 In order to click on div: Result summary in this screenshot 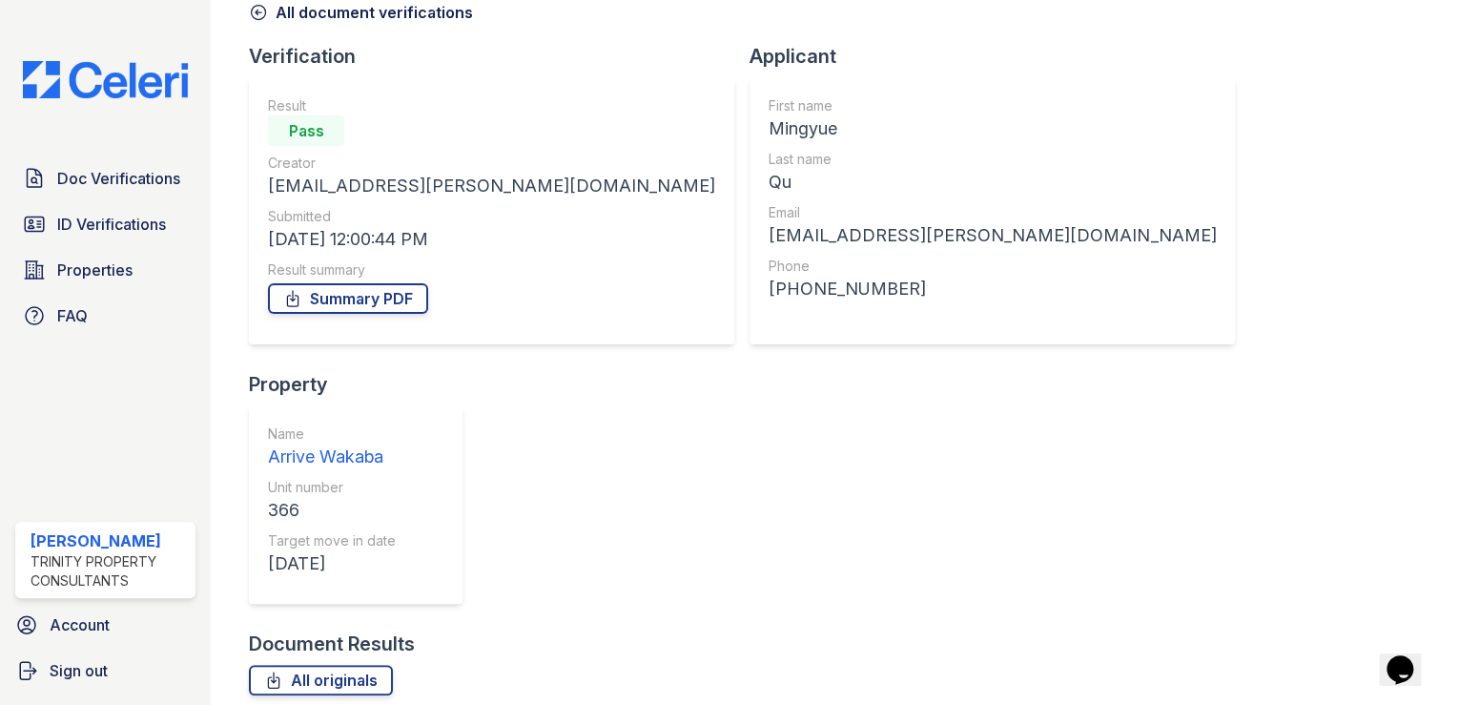, I will do `click(491, 270)`.